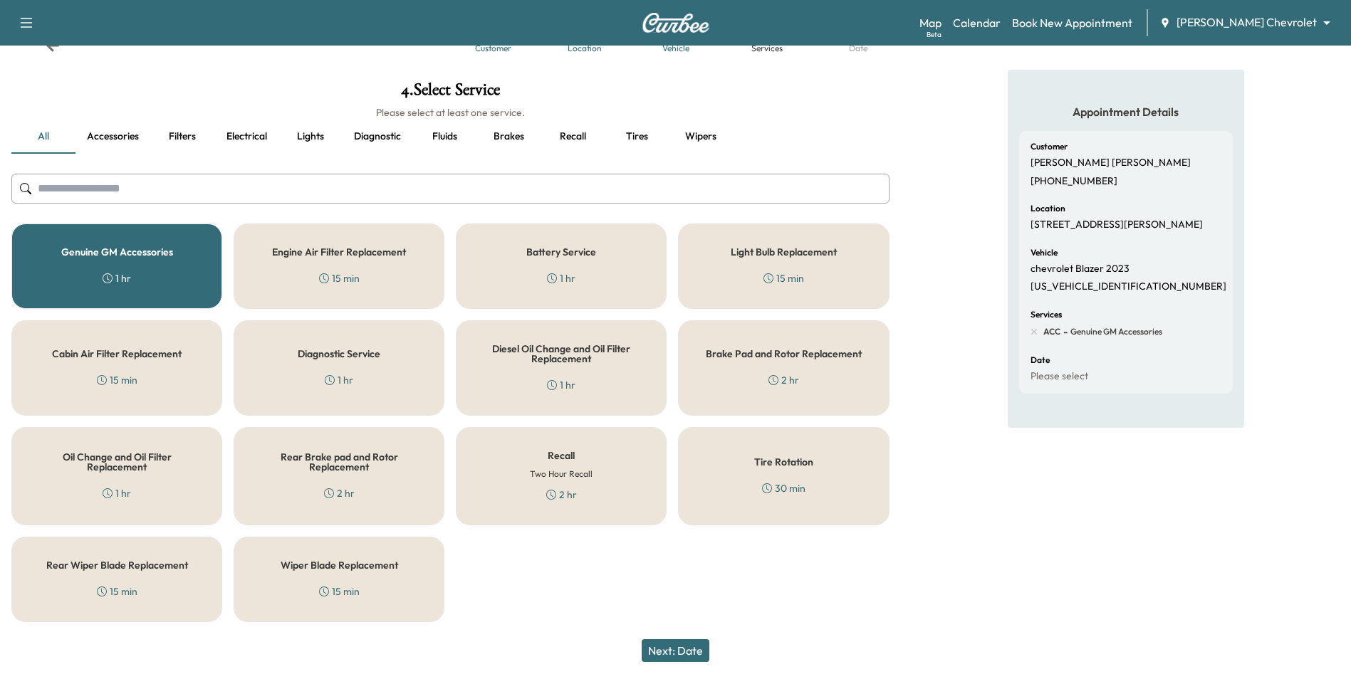  What do you see at coordinates (561, 456) in the screenshot?
I see `h5: Recall` at bounding box center [561, 456].